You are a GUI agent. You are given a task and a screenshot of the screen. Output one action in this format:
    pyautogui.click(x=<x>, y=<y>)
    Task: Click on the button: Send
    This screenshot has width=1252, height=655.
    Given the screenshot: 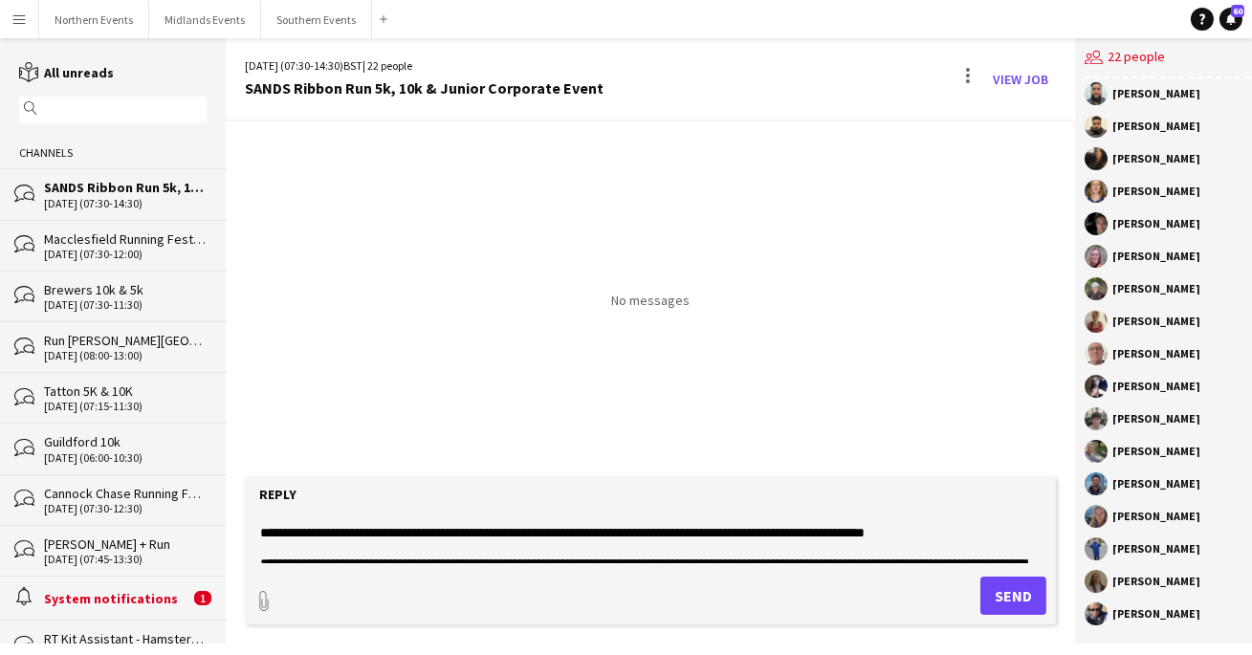 What is the action you would take?
    pyautogui.click(x=1013, y=596)
    